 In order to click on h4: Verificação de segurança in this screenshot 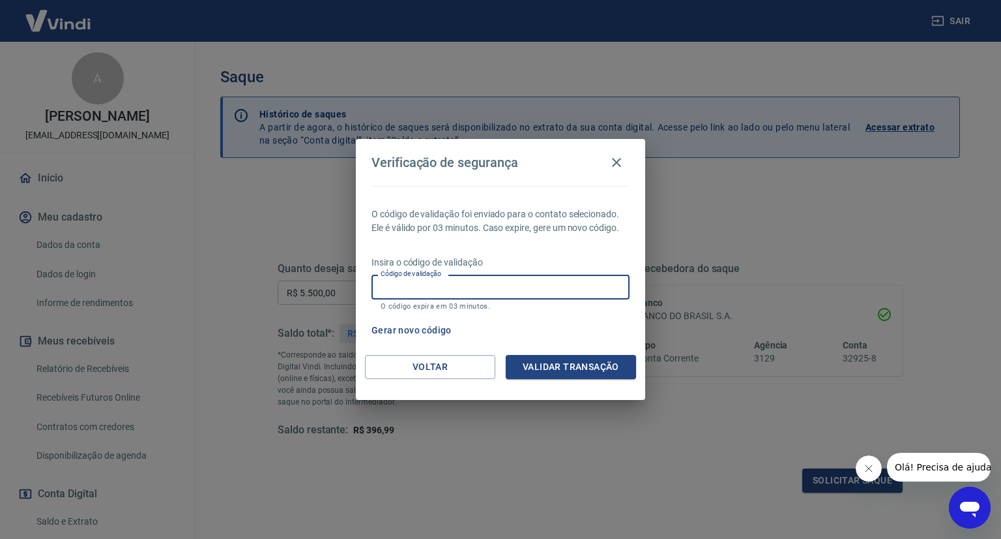, I will do `click(445, 162)`.